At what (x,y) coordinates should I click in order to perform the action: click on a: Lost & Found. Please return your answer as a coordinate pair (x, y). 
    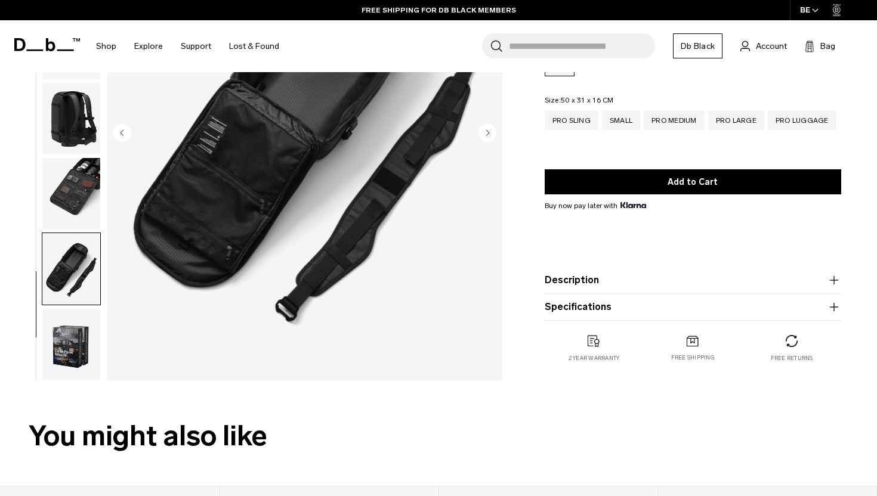
    Looking at the image, I should click on (254, 46).